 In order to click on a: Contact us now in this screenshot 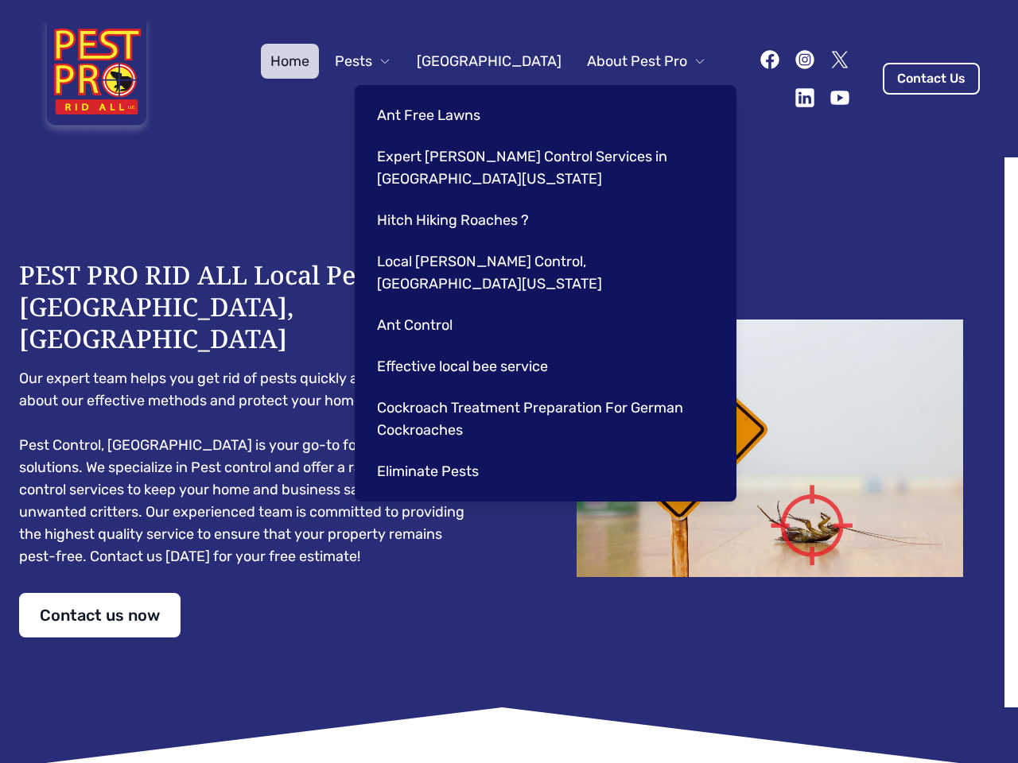, I will do `click(99, 615)`.